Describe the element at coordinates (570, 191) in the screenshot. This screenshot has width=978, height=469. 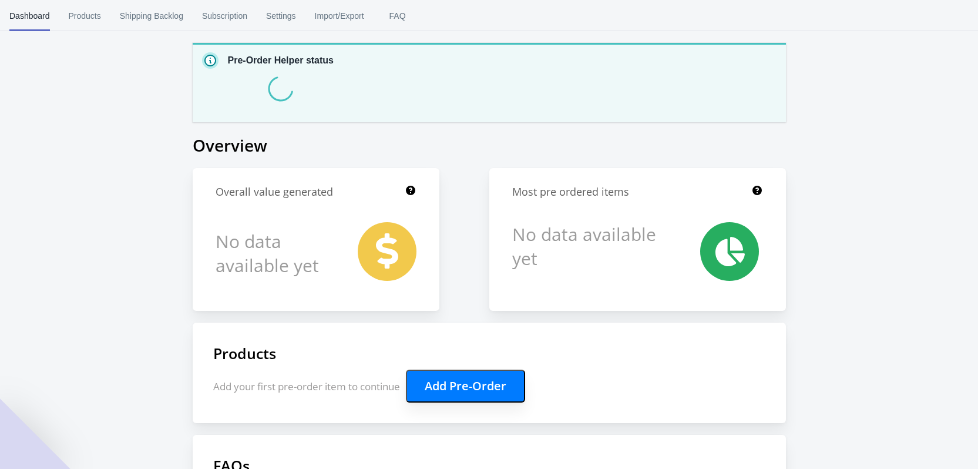
I see `h1: Most pre ordered items` at that location.